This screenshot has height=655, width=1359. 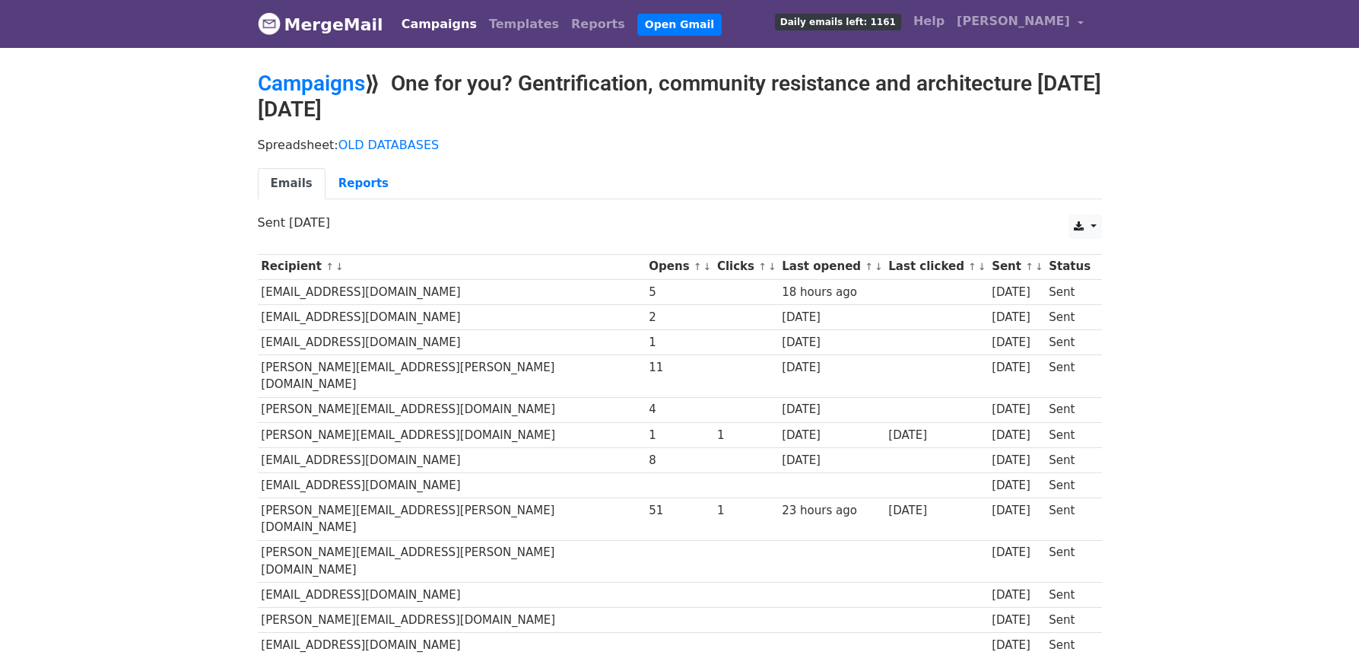 What do you see at coordinates (1070, 266) in the screenshot?
I see `th: Status` at bounding box center [1070, 266].